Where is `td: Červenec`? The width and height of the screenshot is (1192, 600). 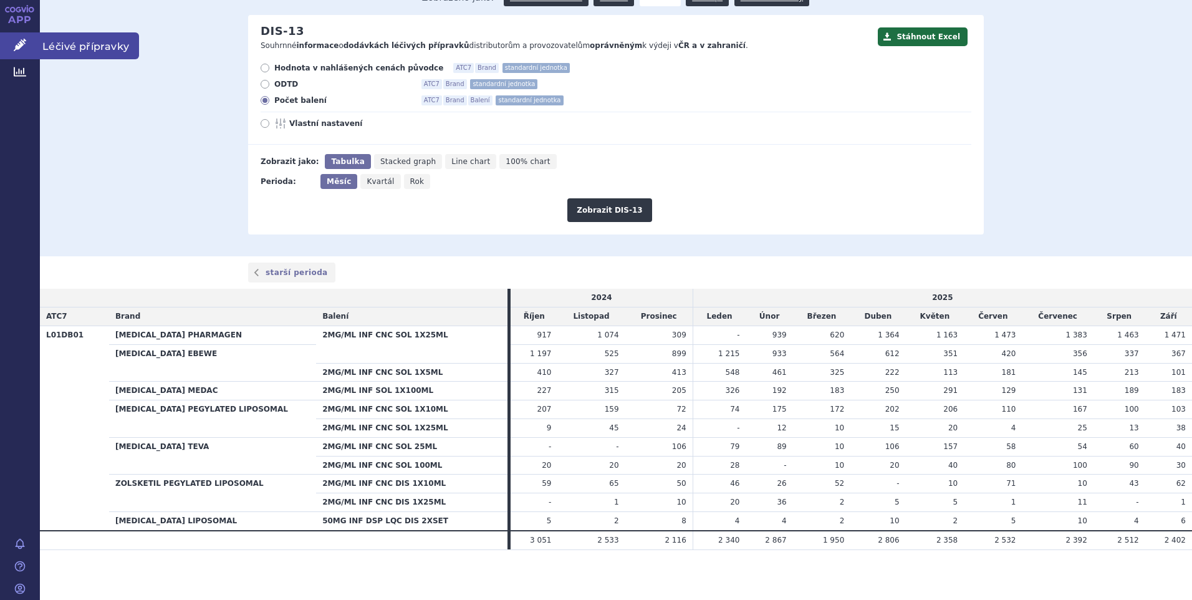 td: Červenec is located at coordinates (1057, 317).